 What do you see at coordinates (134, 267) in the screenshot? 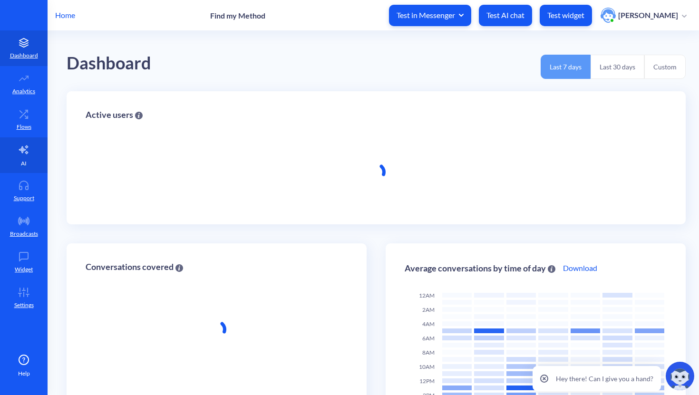
I see `div: Conversations covered` at bounding box center [134, 267].